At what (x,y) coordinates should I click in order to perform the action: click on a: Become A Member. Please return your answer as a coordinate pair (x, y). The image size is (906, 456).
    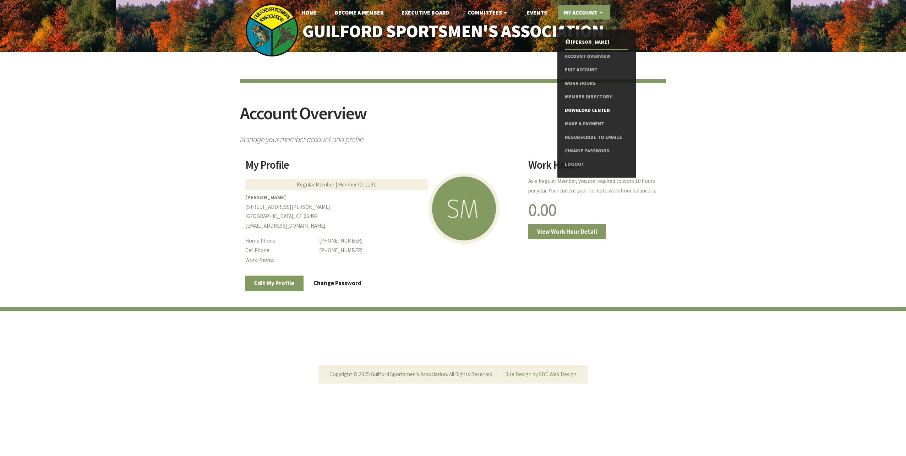
    Looking at the image, I should click on (359, 12).